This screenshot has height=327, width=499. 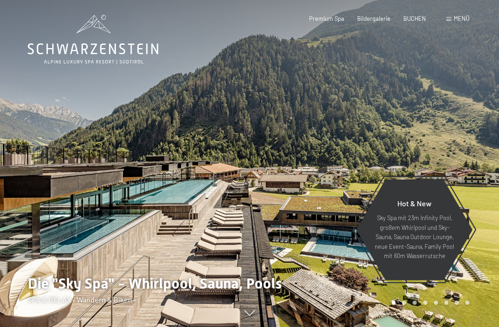 I want to click on span: BUCHEN, so click(x=415, y=18).